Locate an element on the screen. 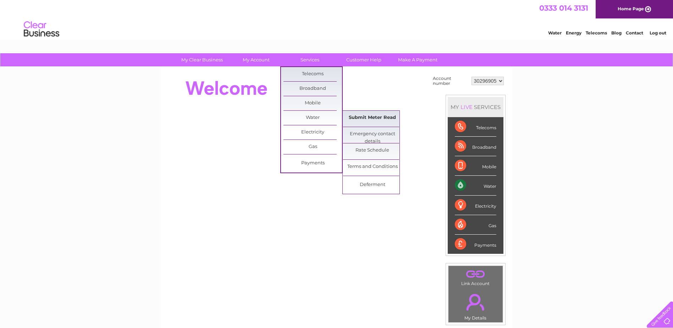  span: 0333 014 3131 is located at coordinates (563, 8).